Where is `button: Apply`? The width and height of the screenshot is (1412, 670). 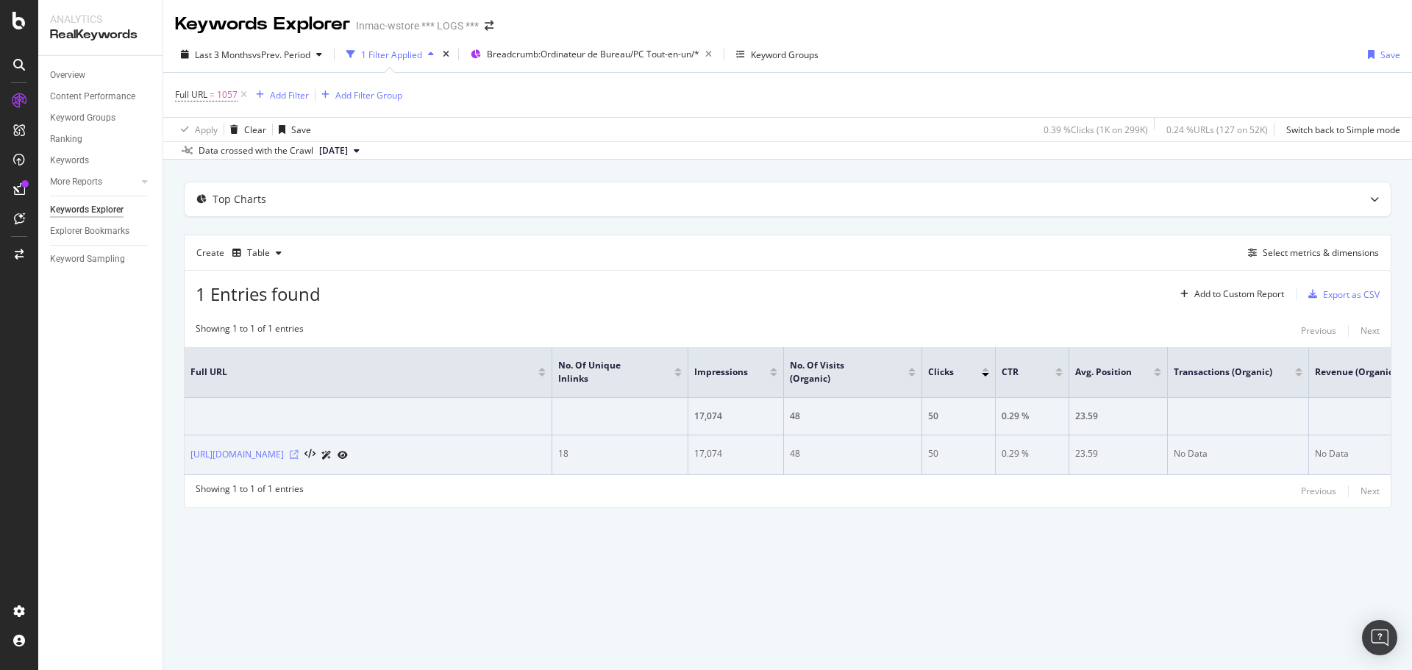
button: Apply is located at coordinates (196, 129).